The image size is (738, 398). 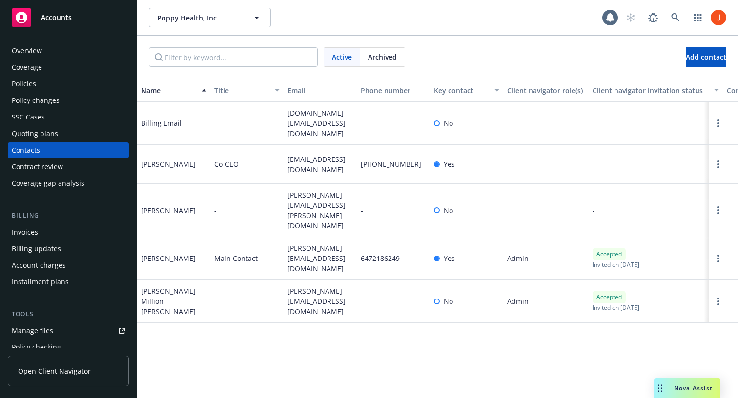 What do you see at coordinates (382, 57) in the screenshot?
I see `span: Archived` at bounding box center [382, 57].